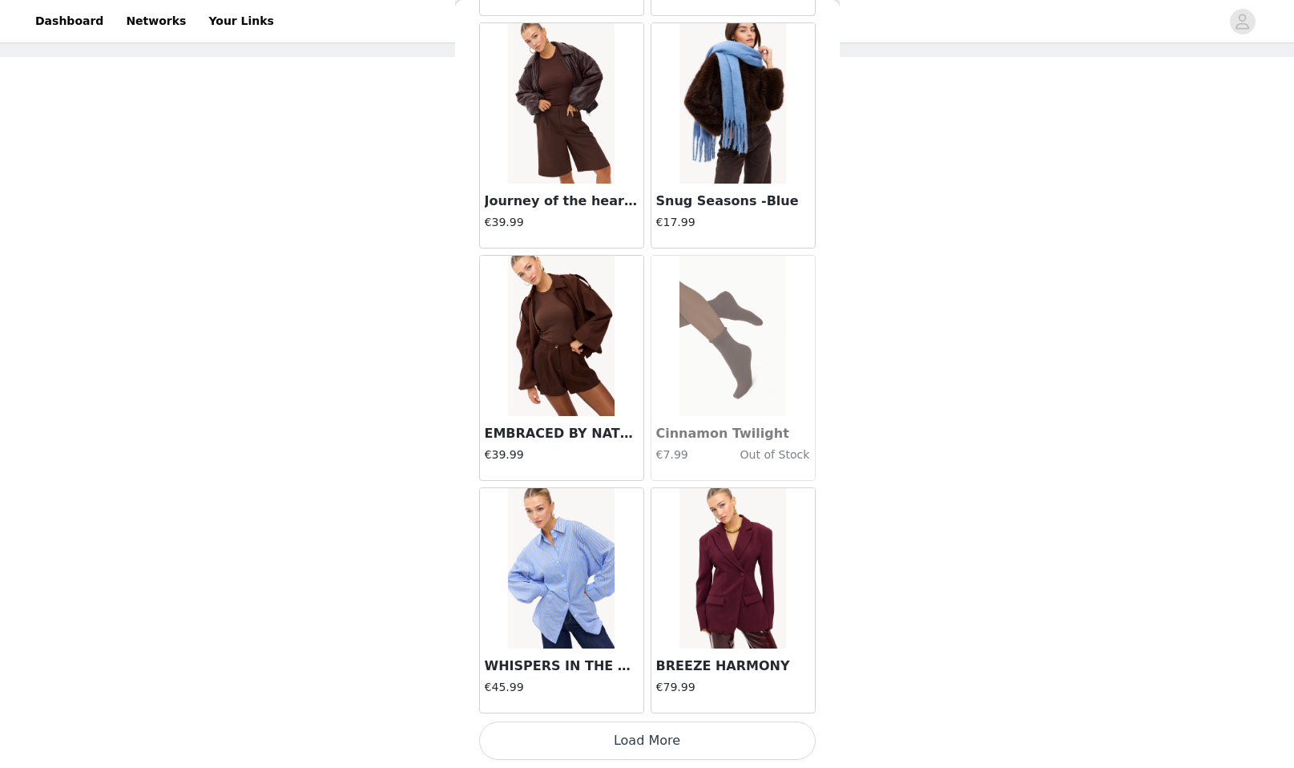 This screenshot has width=1294, height=768. Describe the element at coordinates (69, 21) in the screenshot. I see `a: Dashboard` at that location.